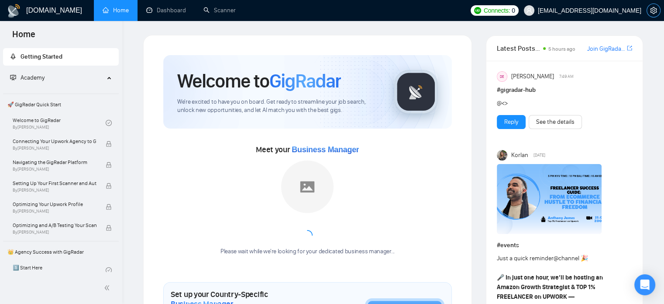 This screenshot has width=664, height=304. What do you see at coordinates (514, 10) in the screenshot?
I see `span: 0` at bounding box center [514, 10].